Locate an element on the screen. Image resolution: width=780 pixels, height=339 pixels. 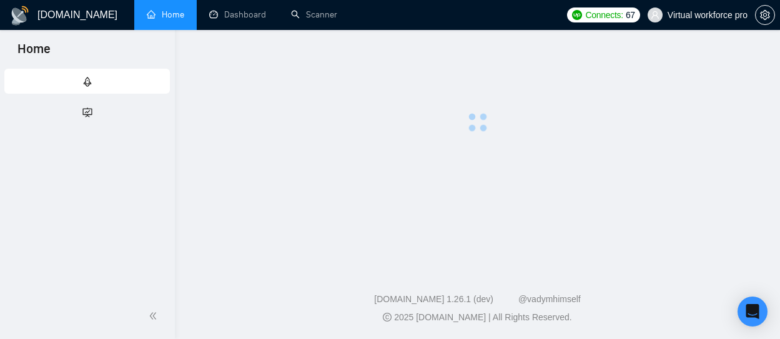
a: setting is located at coordinates (765, 15).